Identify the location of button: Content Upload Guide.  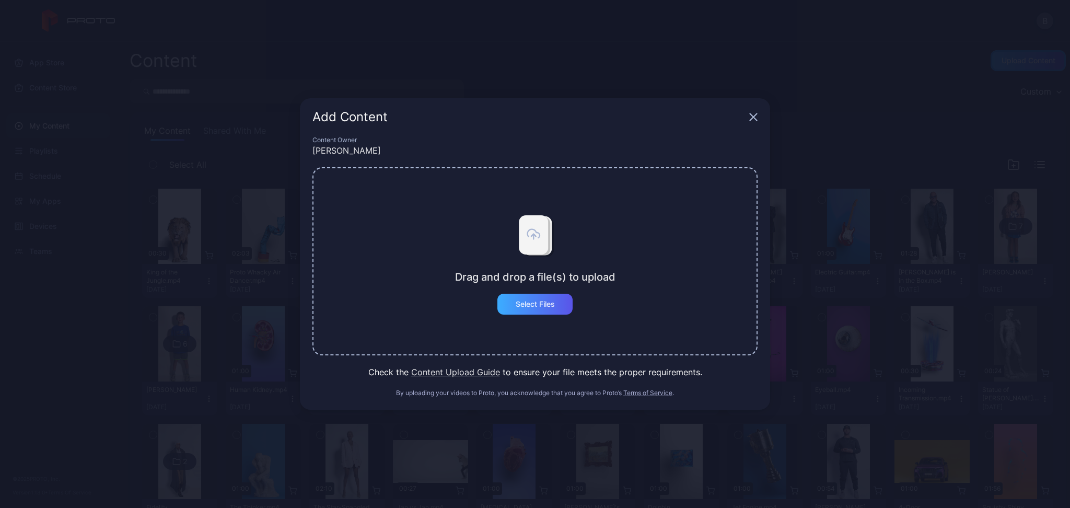
(456, 372).